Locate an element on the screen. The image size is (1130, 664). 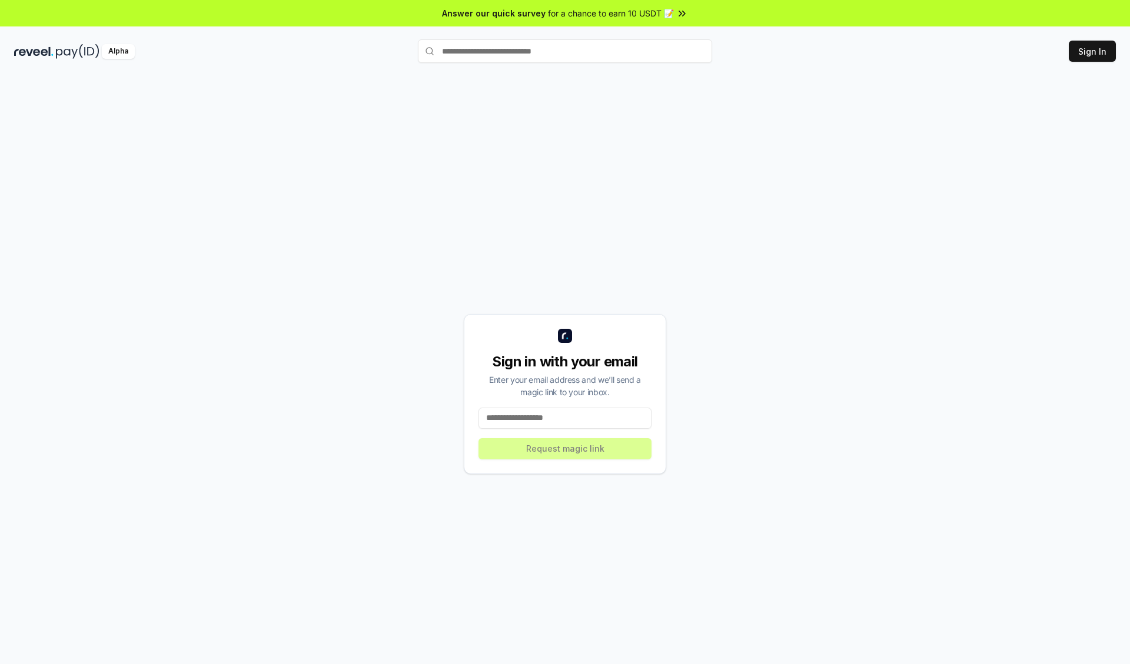
img: logo_small is located at coordinates (565, 336).